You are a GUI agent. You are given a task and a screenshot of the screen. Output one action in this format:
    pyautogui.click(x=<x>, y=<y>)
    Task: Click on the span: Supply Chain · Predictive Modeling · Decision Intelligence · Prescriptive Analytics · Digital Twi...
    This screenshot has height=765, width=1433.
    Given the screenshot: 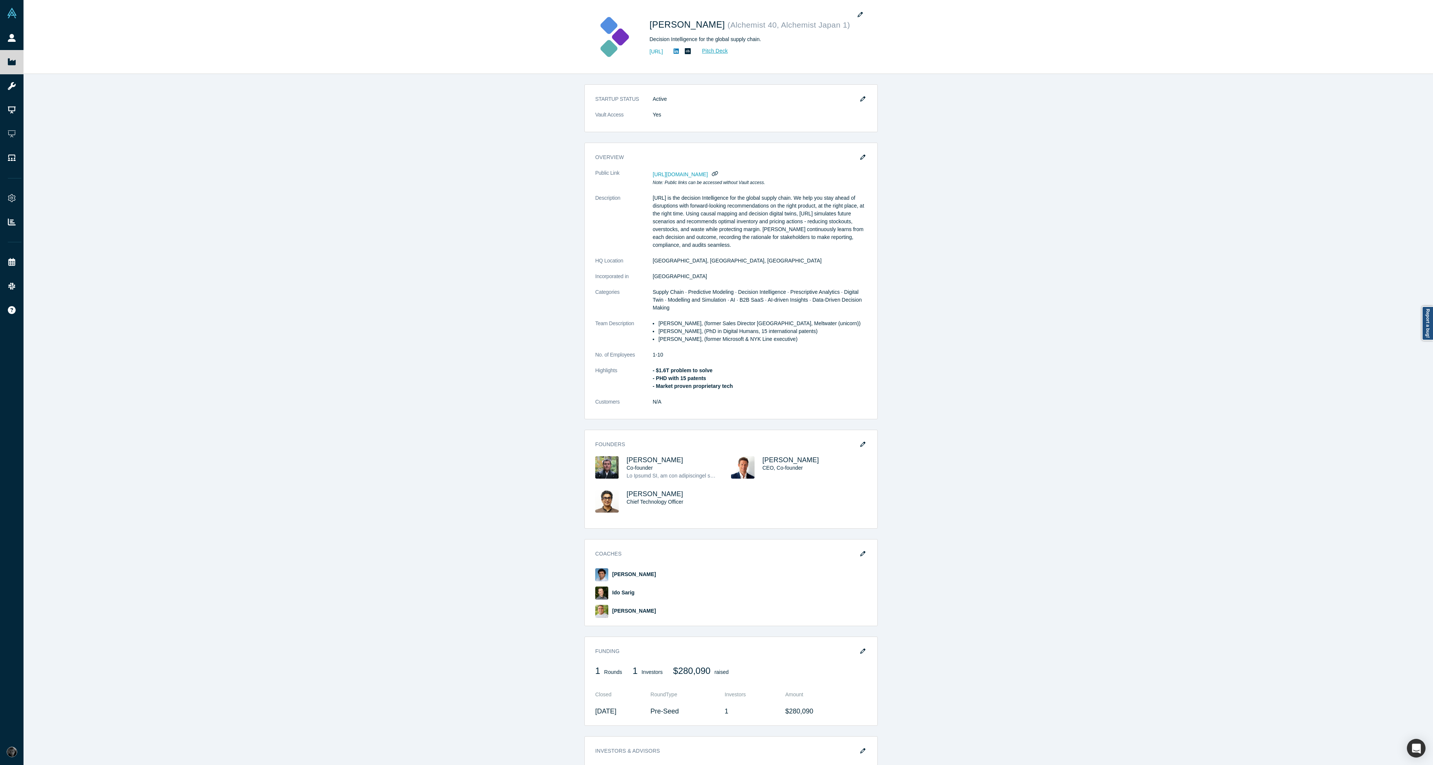 What is the action you would take?
    pyautogui.click(x=757, y=300)
    